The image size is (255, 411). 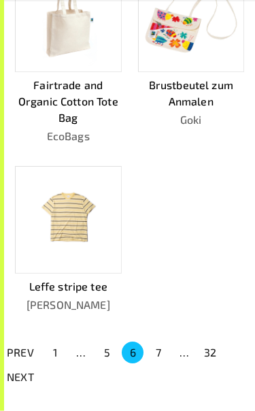 What do you see at coordinates (68, 137) in the screenshot?
I see `p: EcoBags` at bounding box center [68, 137].